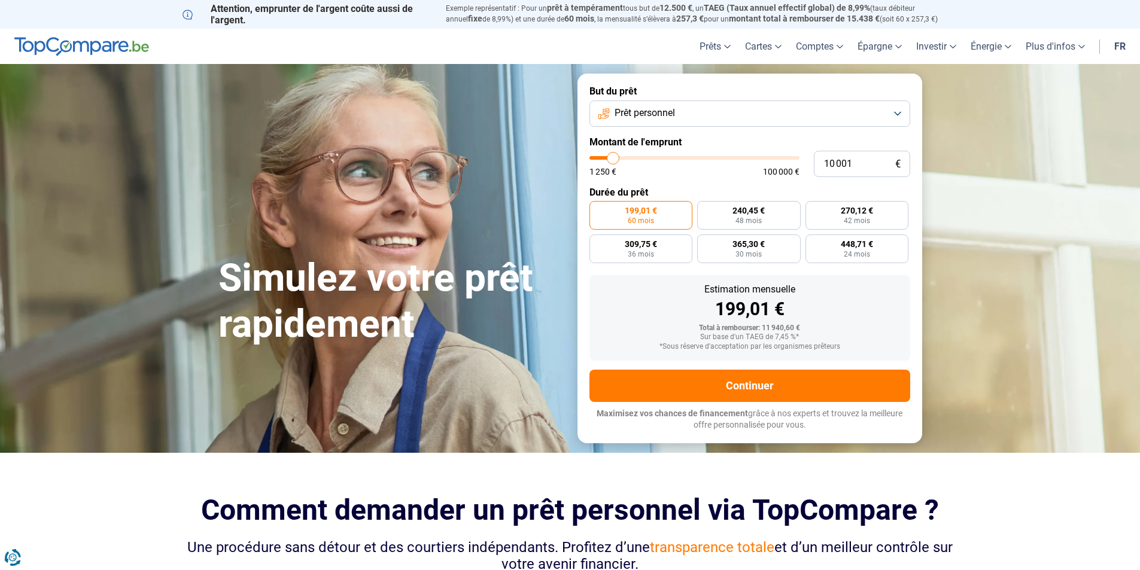 Image resolution: width=1140 pixels, height=570 pixels. What do you see at coordinates (991, 46) in the screenshot?
I see `a: Énergie` at bounding box center [991, 46].